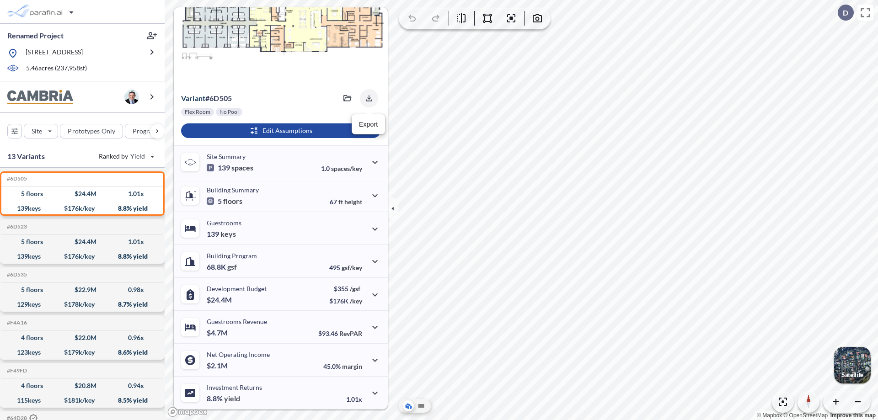 The width and height of the screenshot is (878, 420). What do you see at coordinates (769, 416) in the screenshot?
I see `a: Mapbox` at bounding box center [769, 416].